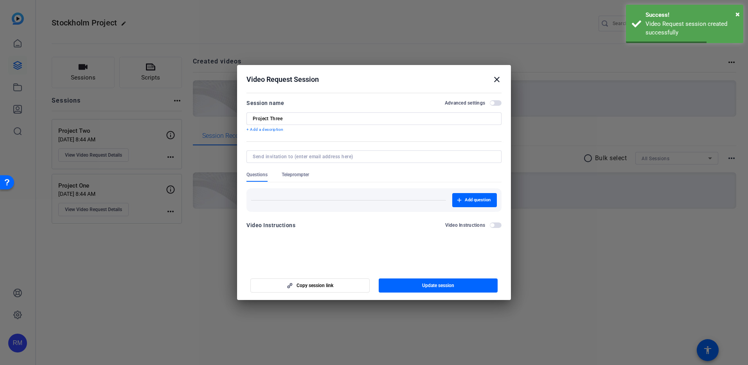  What do you see at coordinates (296, 175) in the screenshot?
I see `span: Teleprompter` at bounding box center [296, 175].